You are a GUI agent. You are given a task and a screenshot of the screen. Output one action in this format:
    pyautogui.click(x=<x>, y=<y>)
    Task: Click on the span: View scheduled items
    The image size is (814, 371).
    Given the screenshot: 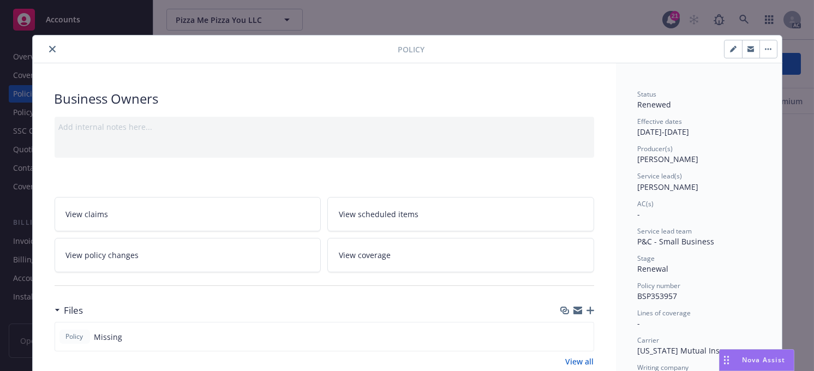 What is the action you would take?
    pyautogui.click(x=379, y=214)
    